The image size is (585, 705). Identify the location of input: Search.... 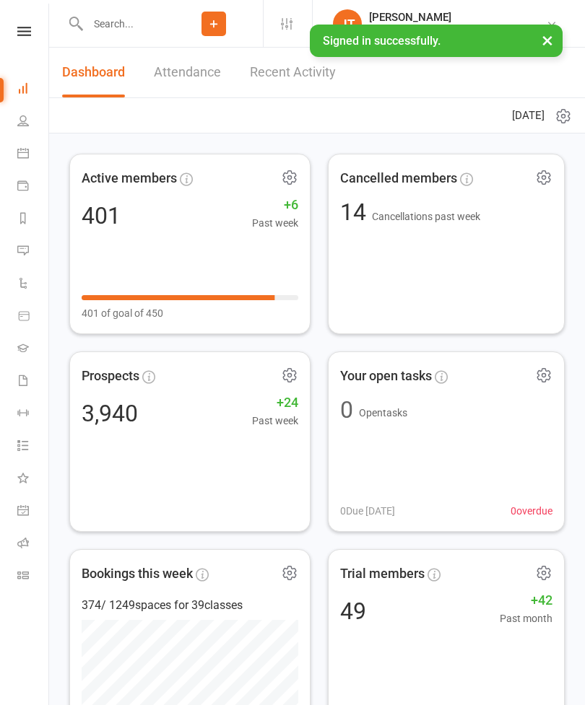
(123, 24).